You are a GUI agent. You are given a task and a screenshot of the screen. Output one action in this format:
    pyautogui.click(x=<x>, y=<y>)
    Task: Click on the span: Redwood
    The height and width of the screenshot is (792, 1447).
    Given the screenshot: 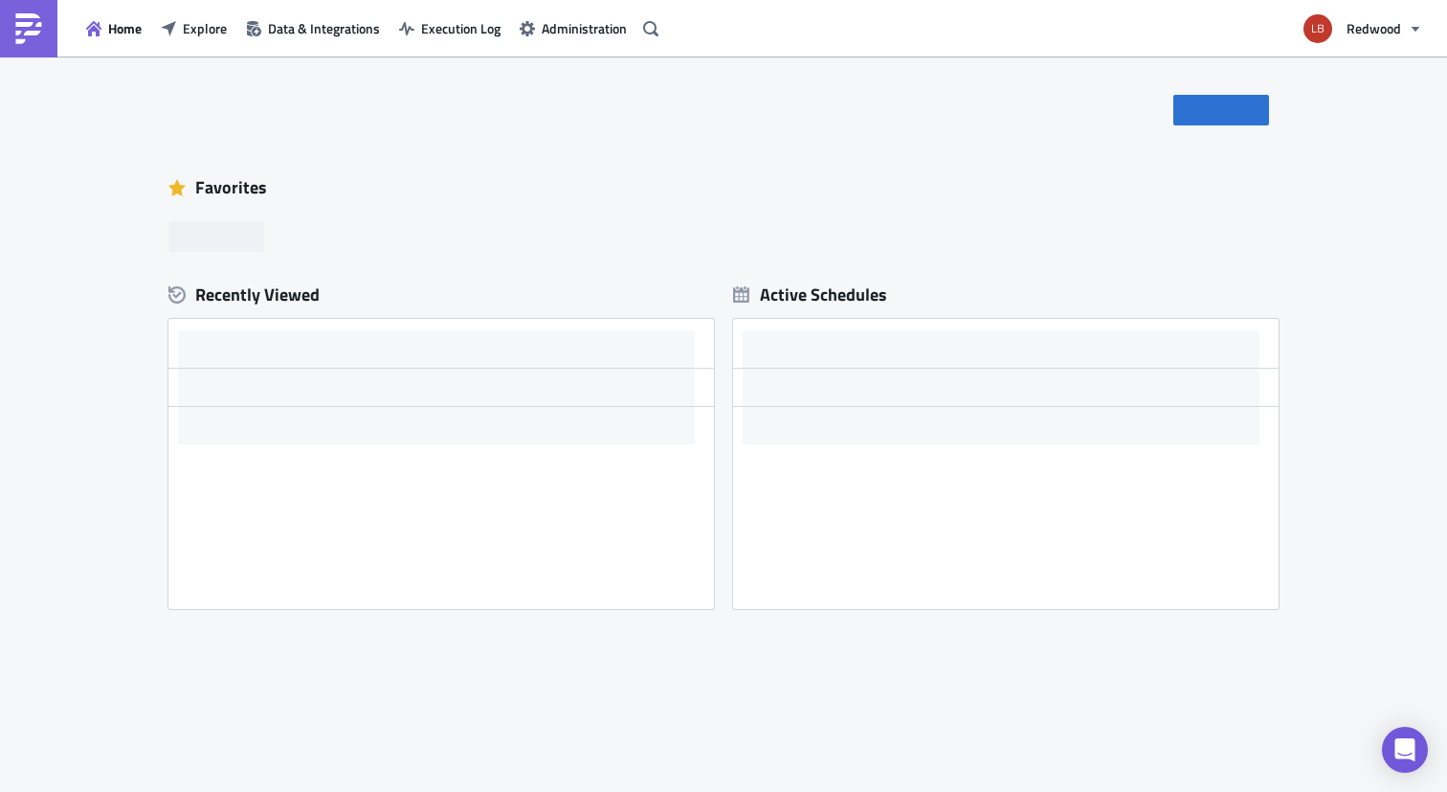 What is the action you would take?
    pyautogui.click(x=1373, y=28)
    